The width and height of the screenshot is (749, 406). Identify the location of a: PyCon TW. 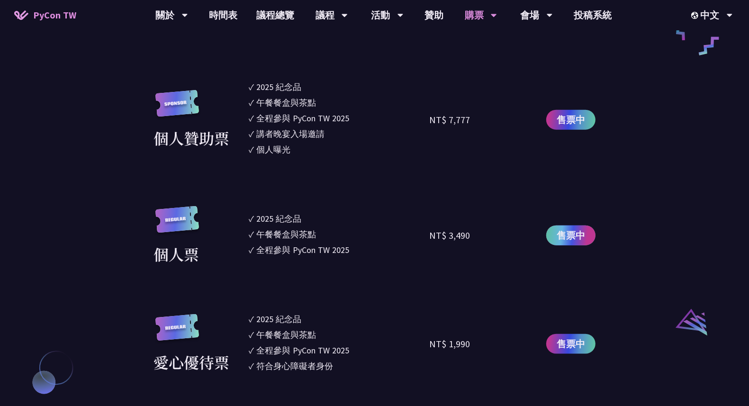
(45, 15).